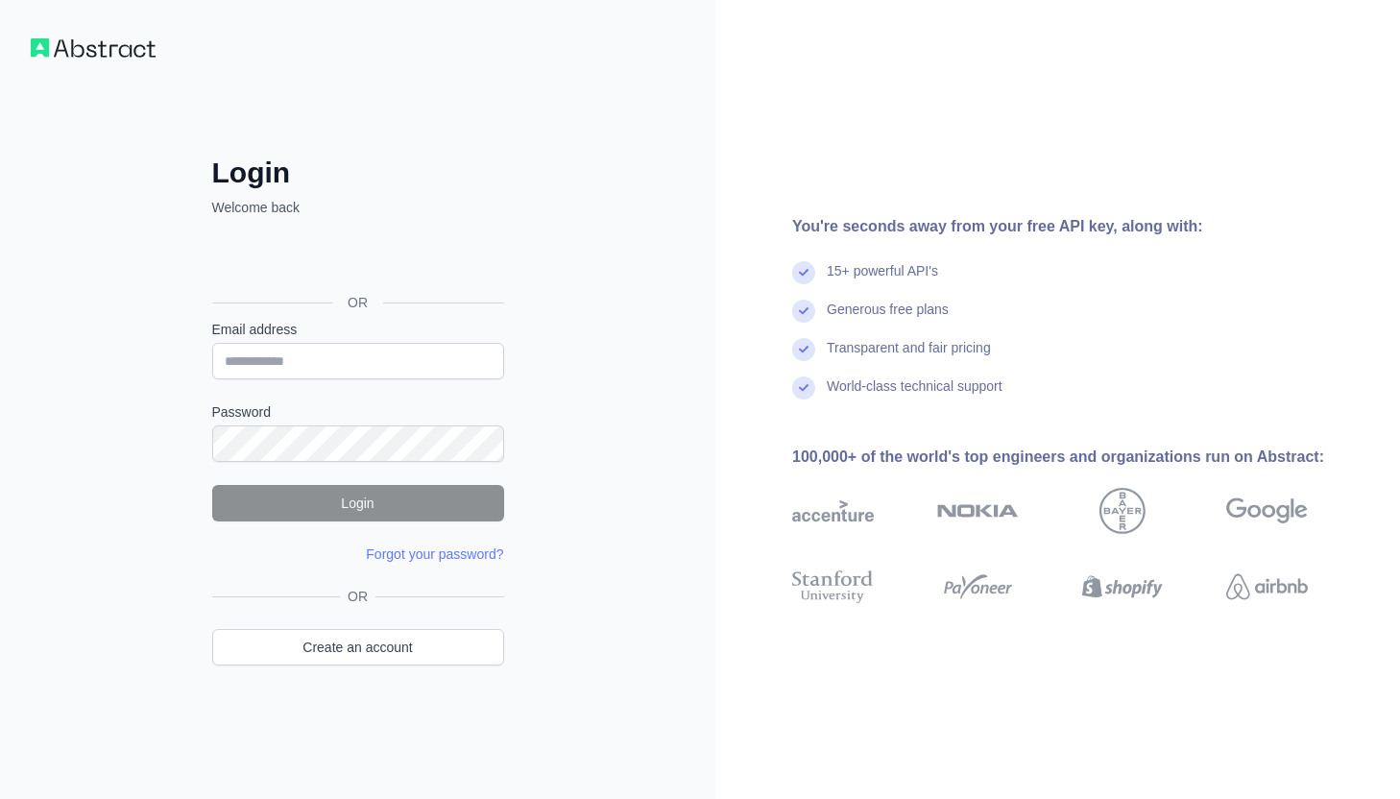  Describe the element at coordinates (93, 48) in the screenshot. I see `img: Workflow` at that location.